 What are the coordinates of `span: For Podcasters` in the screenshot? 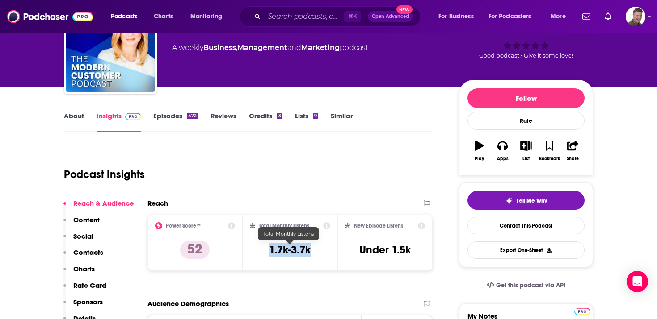 It's located at (510, 17).